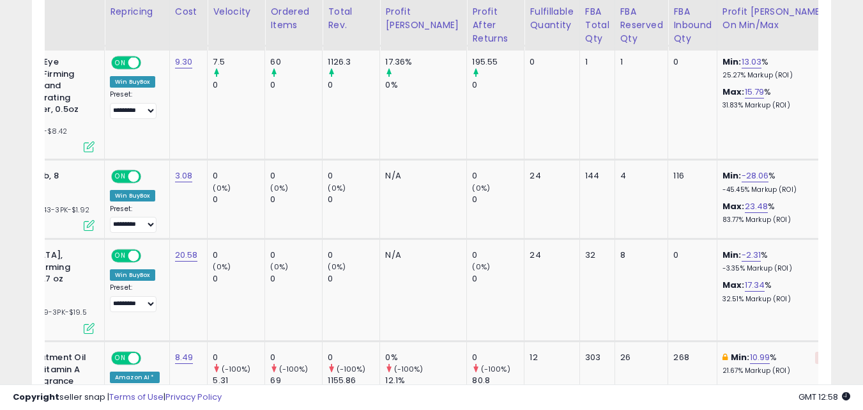 The height and width of the screenshot is (410, 863). What do you see at coordinates (776, 268) in the screenshot?
I see `p: -3.35% Markup (ROI)` at bounding box center [776, 268].